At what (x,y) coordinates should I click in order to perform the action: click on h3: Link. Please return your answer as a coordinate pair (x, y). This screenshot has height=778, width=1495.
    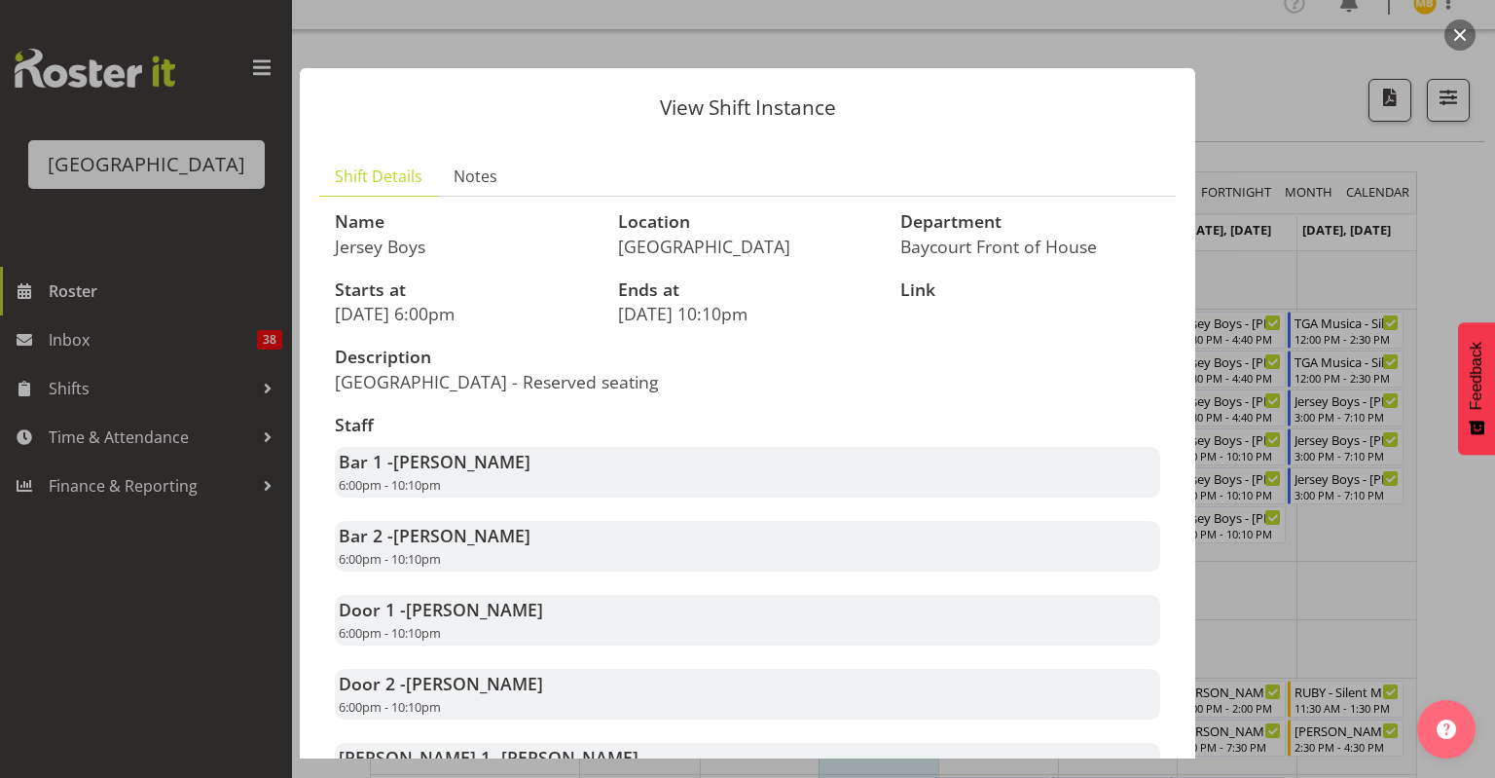
    Looking at the image, I should click on (1030, 290).